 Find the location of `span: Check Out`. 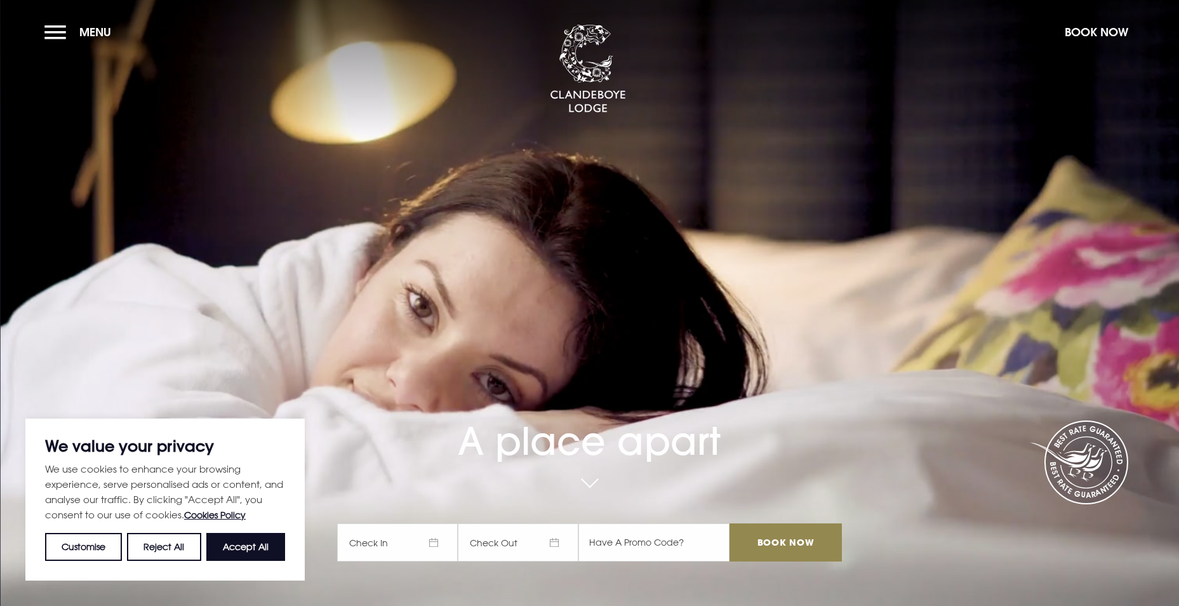

span: Check Out is located at coordinates (518, 542).